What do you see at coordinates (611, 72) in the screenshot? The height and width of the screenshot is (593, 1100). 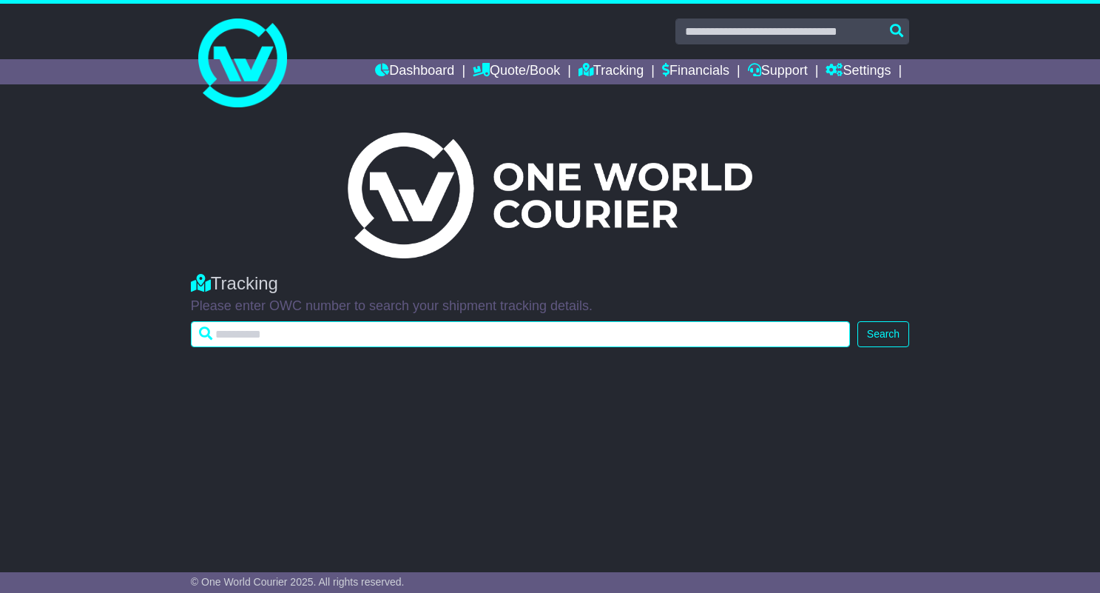 I see `a: Tracking` at bounding box center [611, 72].